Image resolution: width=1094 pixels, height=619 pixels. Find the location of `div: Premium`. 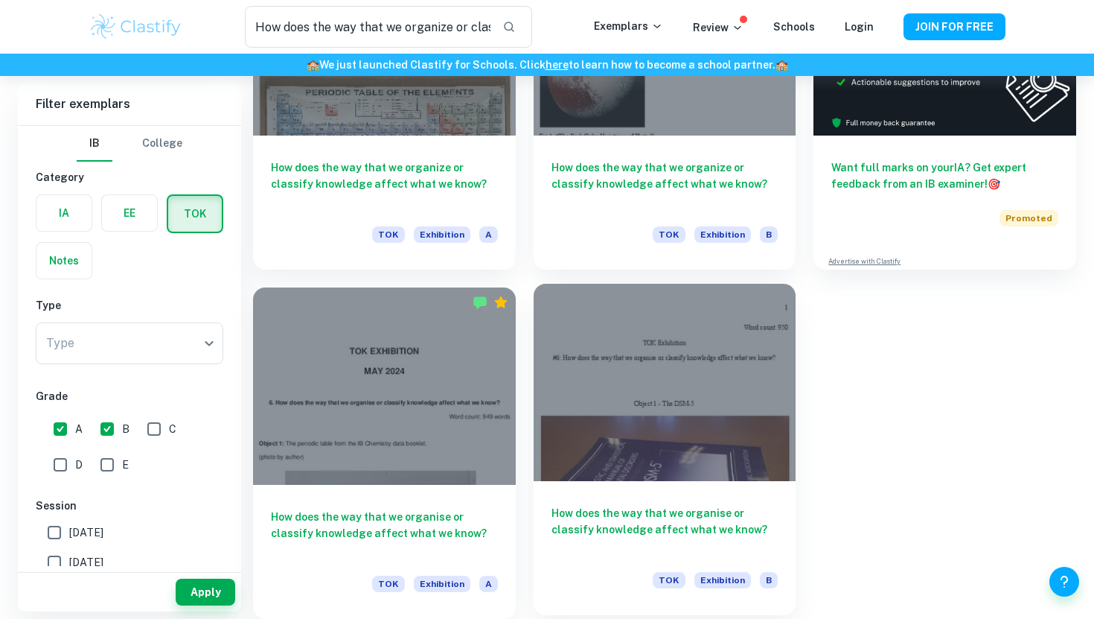

div: Premium is located at coordinates (501, 302).